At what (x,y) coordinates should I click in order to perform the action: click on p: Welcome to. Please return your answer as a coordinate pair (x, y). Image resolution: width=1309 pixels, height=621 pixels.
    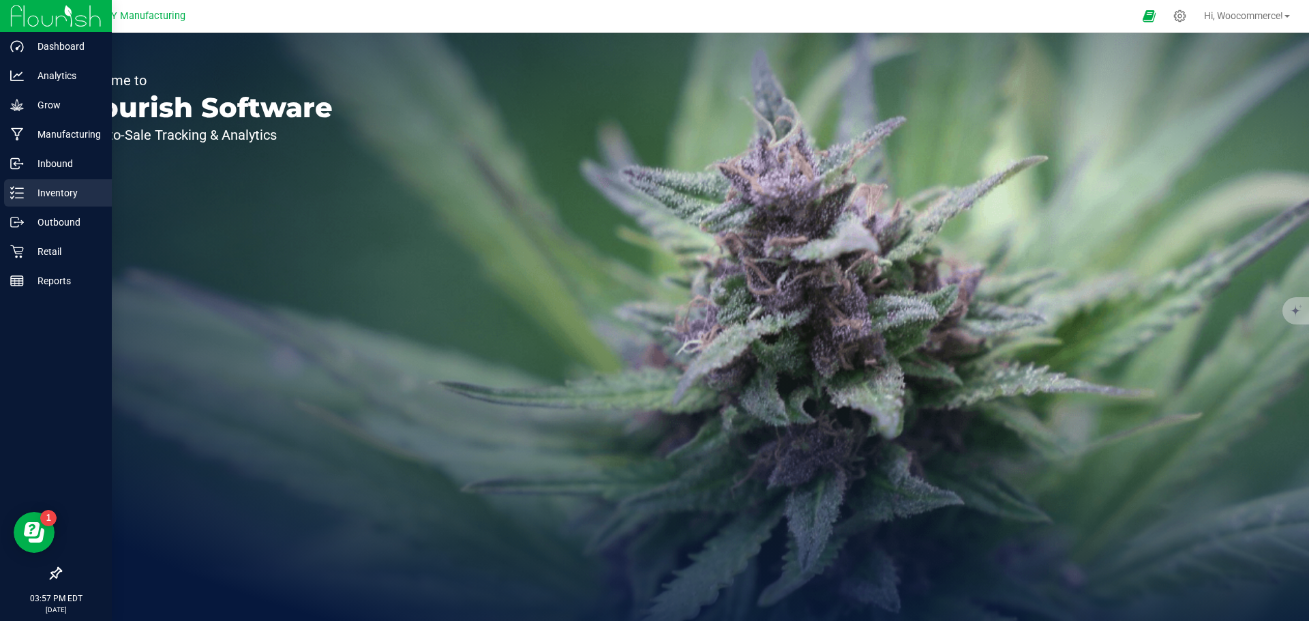
    Looking at the image, I should click on (203, 80).